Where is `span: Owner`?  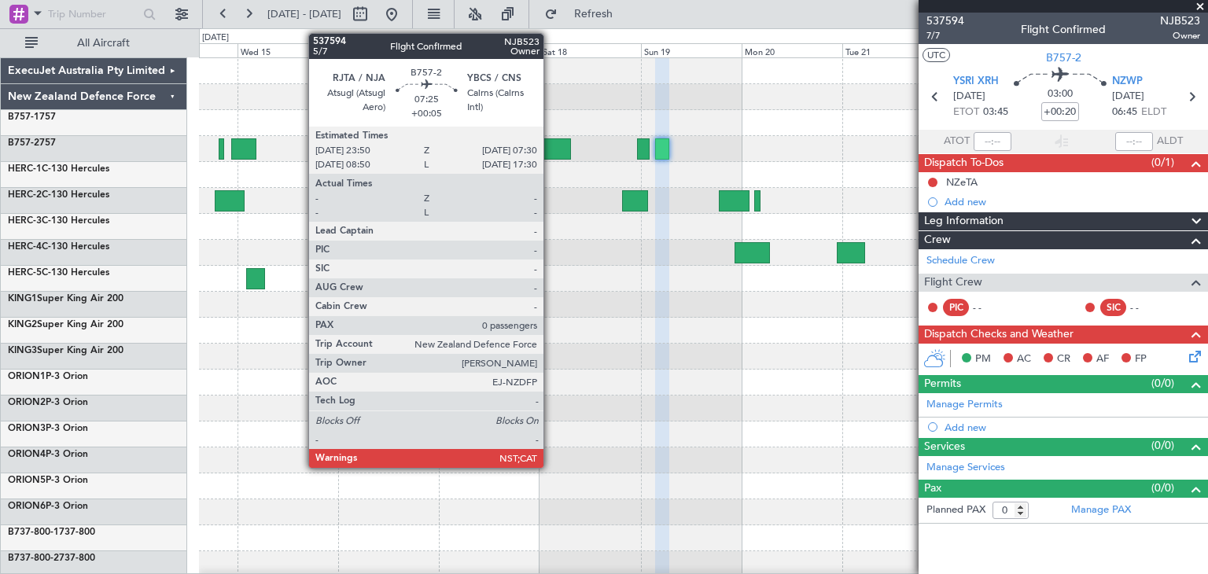
span: Owner is located at coordinates (1180, 35).